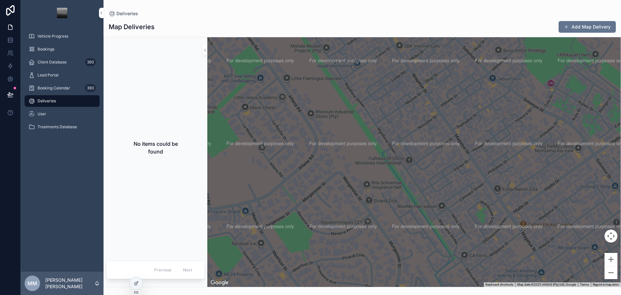 This screenshot has height=295, width=621. I want to click on img: App logo, so click(62, 13).